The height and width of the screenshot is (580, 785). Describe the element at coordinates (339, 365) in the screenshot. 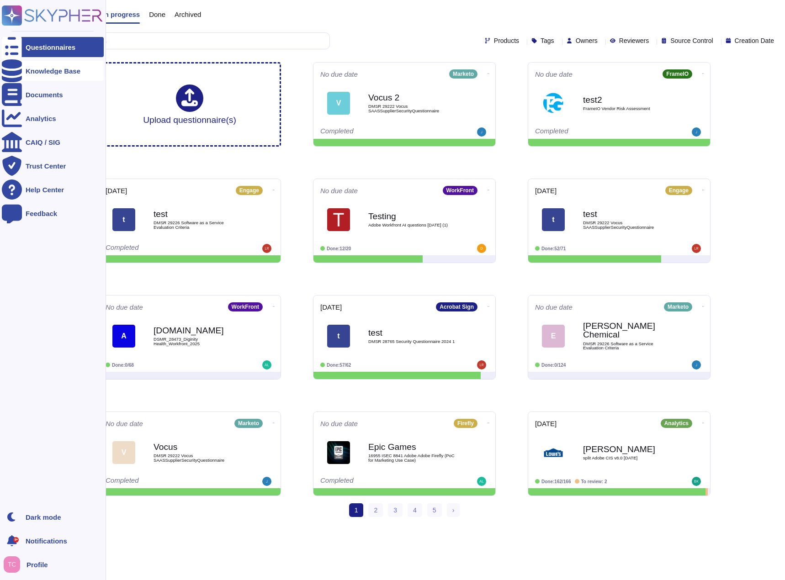

I see `span: Done: 57/62` at that location.